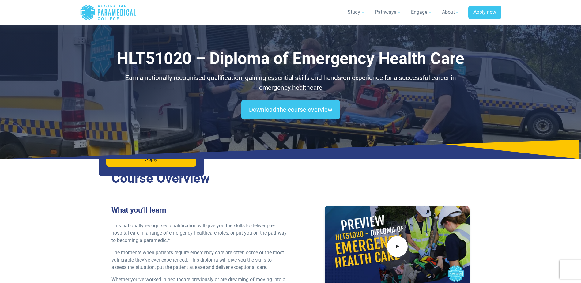 This screenshot has width=581, height=283. I want to click on h3: What you’ll learn, so click(199, 210).